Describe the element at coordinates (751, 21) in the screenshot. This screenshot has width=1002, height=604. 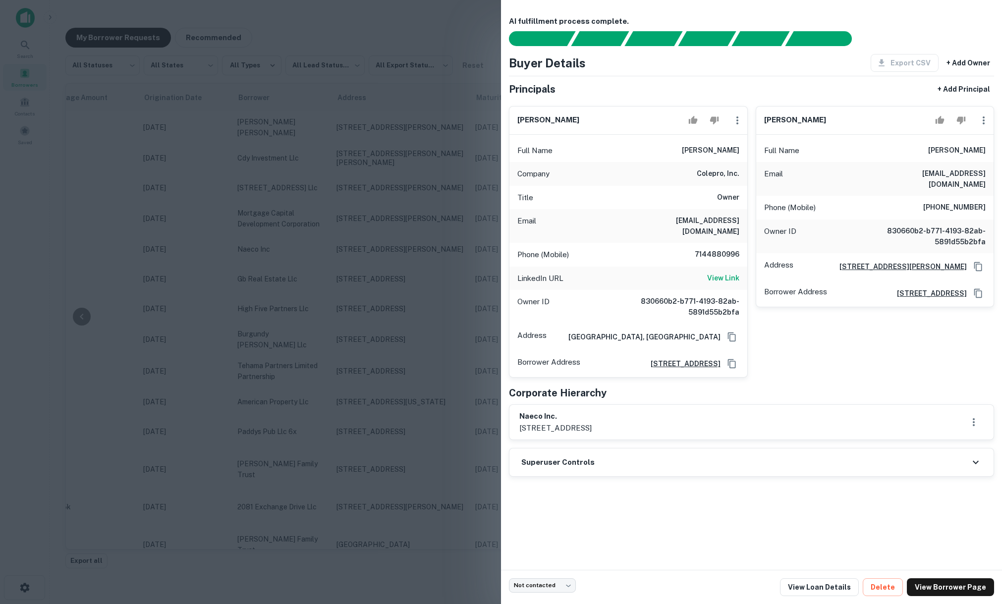
I see `h6: AI fulfillment process complete.` at that location.